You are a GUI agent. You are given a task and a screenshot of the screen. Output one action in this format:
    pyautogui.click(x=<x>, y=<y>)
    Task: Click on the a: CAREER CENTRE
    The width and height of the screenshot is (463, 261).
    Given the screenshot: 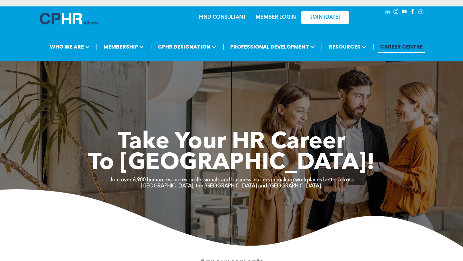 What is the action you would take?
    pyautogui.click(x=402, y=47)
    